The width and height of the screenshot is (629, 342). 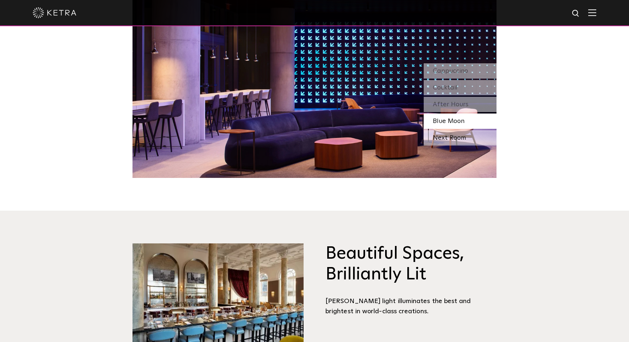 I want to click on span: Cappuccino, so click(x=451, y=71).